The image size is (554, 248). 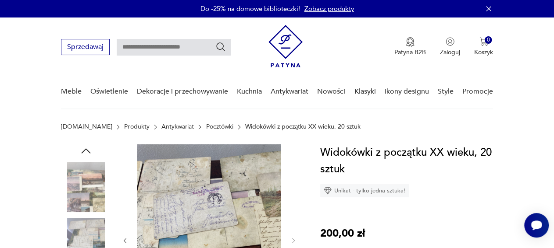 I want to click on img: Ikona diamentu, so click(x=327, y=191).